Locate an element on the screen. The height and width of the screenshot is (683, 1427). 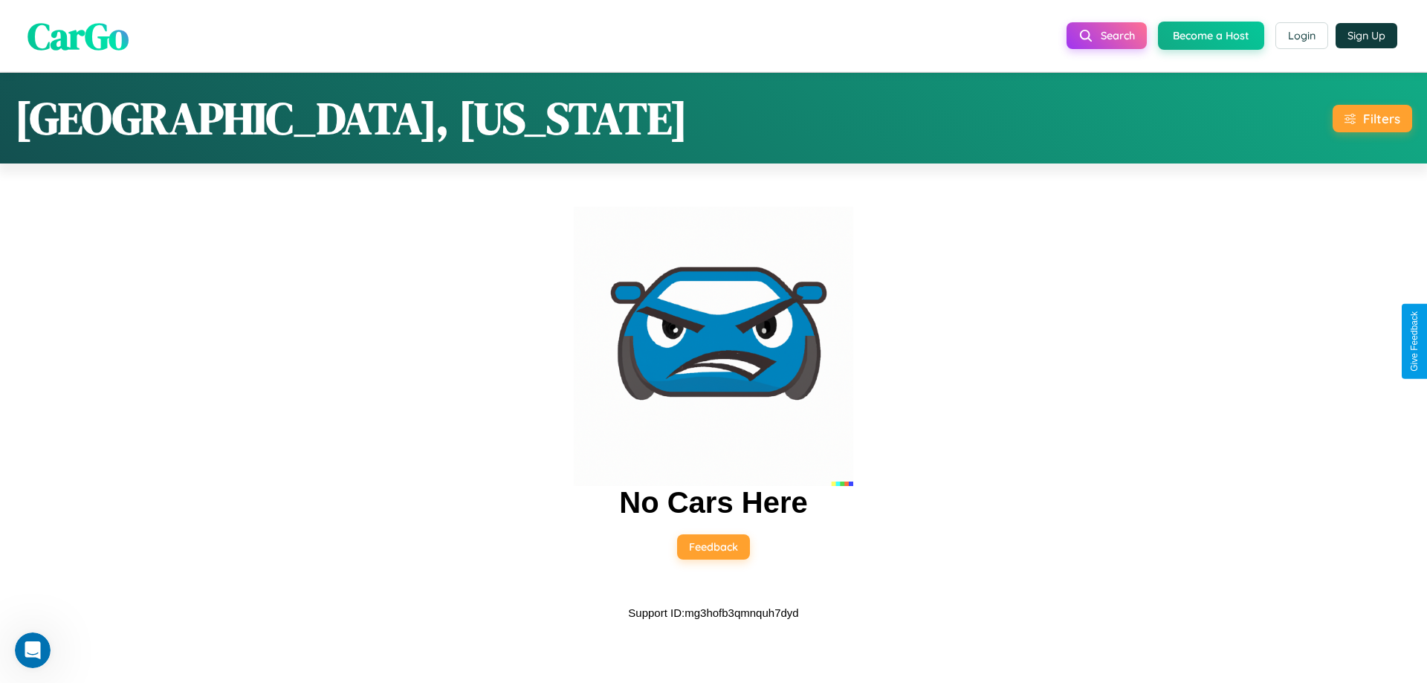
img: car is located at coordinates (714, 346).